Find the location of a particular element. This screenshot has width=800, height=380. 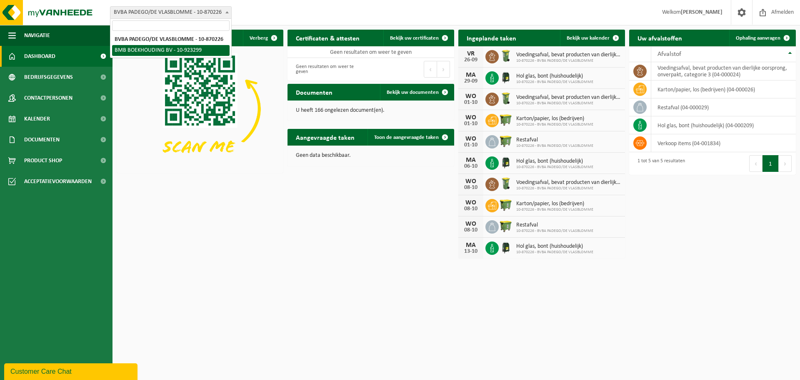

div: 29-09 is located at coordinates (471, 81).